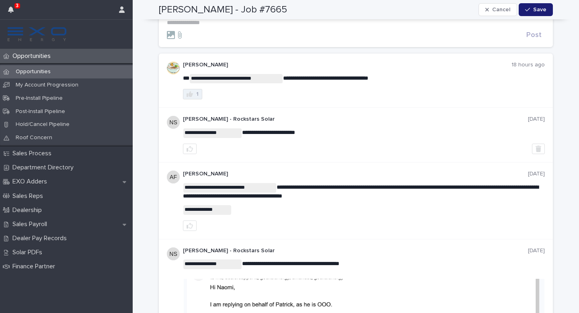 The height and width of the screenshot is (313, 579). What do you see at coordinates (534, 35) in the screenshot?
I see `span: Post` at bounding box center [534, 35].